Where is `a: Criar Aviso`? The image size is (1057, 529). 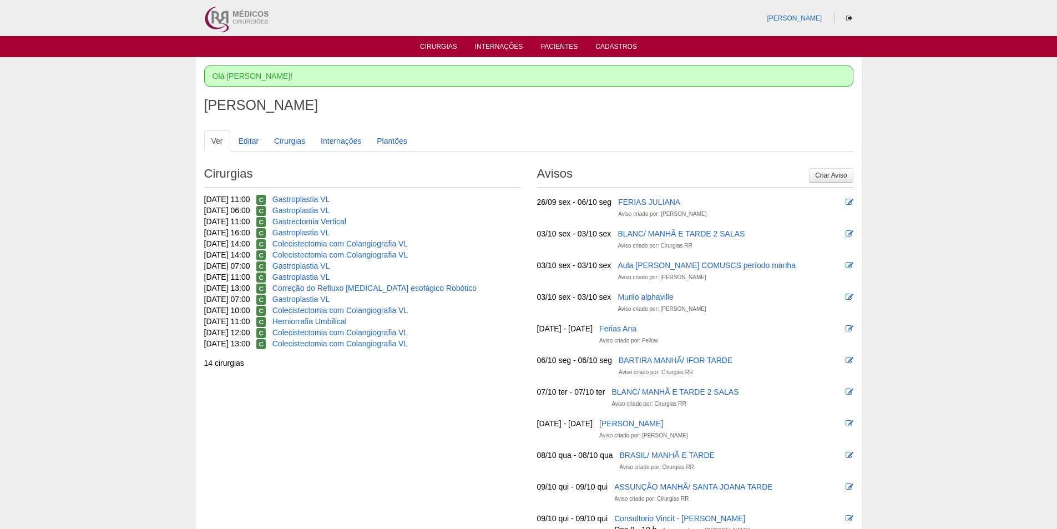
a: Criar Aviso is located at coordinates (830, 175).